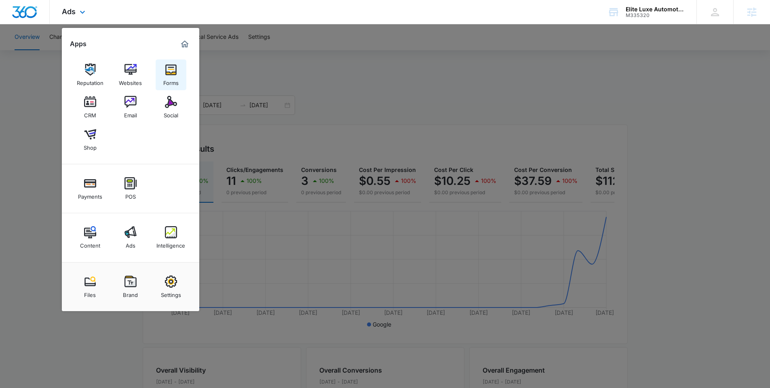  I want to click on a: POS, so click(131, 188).